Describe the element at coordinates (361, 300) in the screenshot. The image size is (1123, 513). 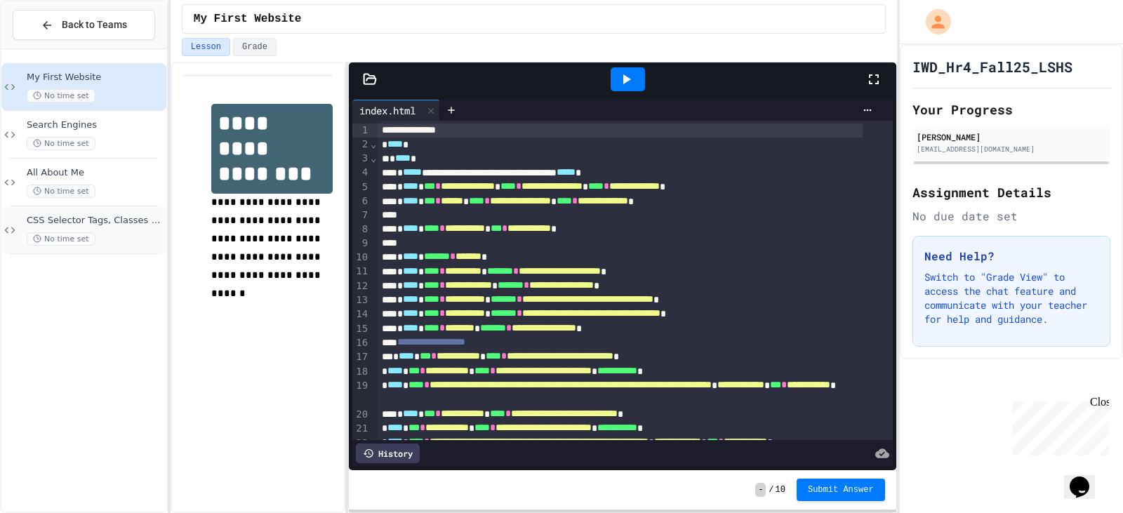
I see `div: 13` at that location.